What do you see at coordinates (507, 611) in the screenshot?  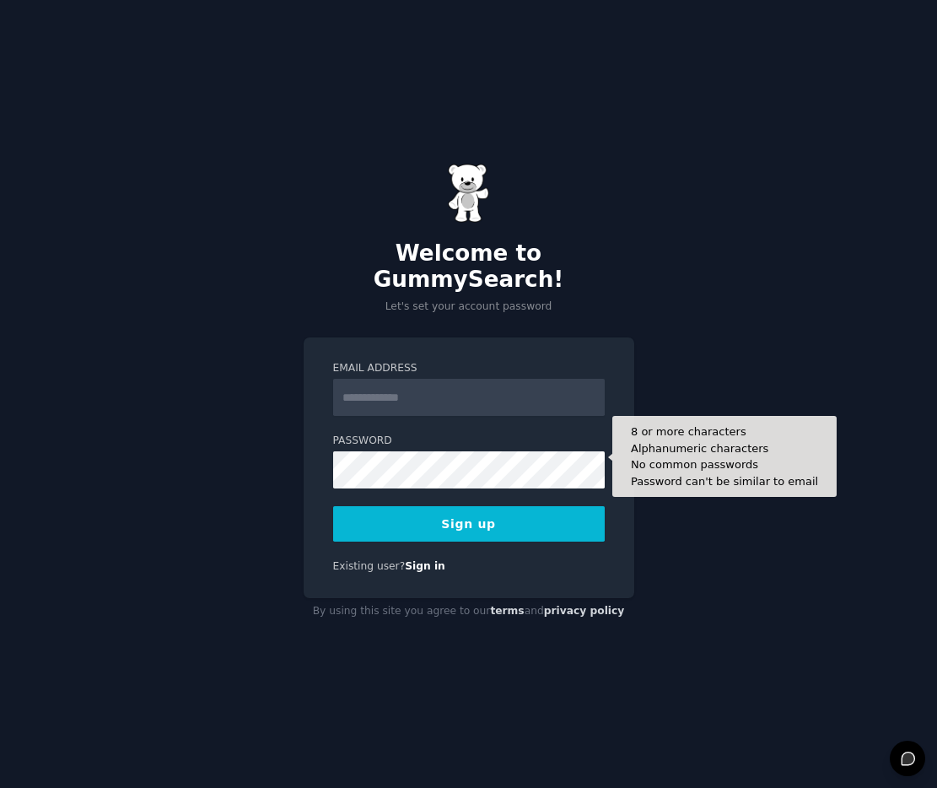 I see `a: terms` at bounding box center [507, 611].